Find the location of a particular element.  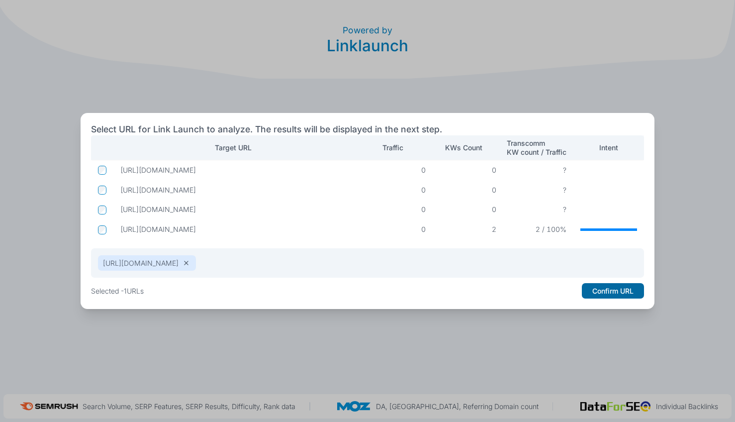

p: Traffic is located at coordinates (393, 148).